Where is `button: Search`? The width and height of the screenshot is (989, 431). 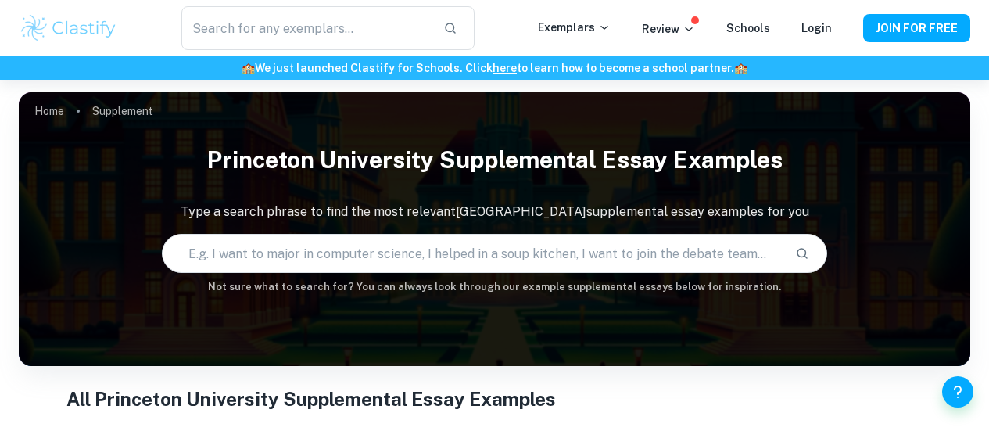
button: Search is located at coordinates (802, 253).